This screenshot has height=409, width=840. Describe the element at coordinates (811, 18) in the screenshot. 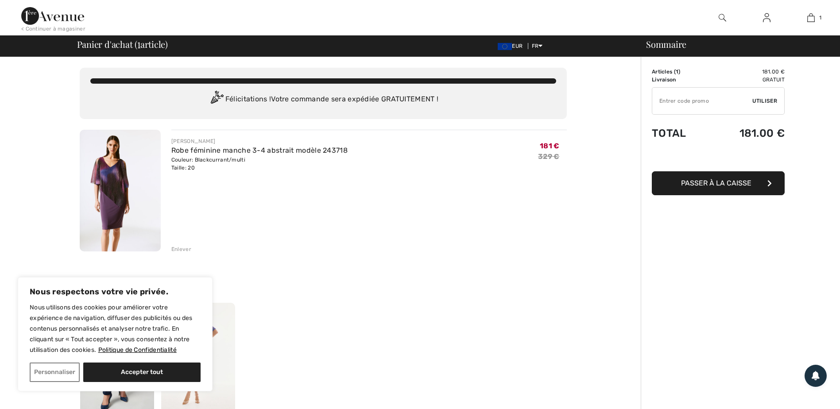

I see `a: 1` at that location.